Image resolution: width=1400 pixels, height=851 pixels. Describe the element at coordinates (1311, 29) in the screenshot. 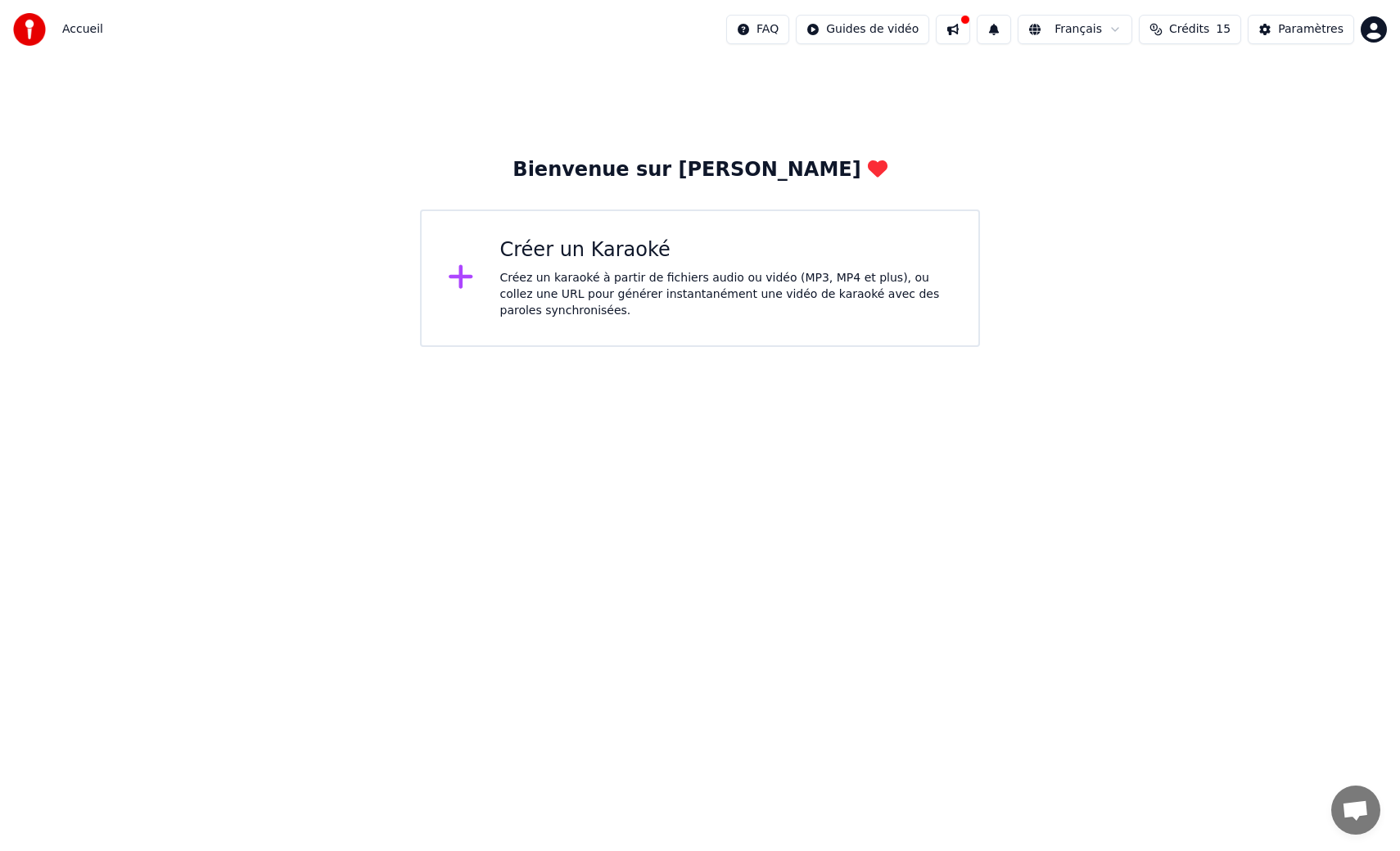

I see `div: Paramètres` at that location.